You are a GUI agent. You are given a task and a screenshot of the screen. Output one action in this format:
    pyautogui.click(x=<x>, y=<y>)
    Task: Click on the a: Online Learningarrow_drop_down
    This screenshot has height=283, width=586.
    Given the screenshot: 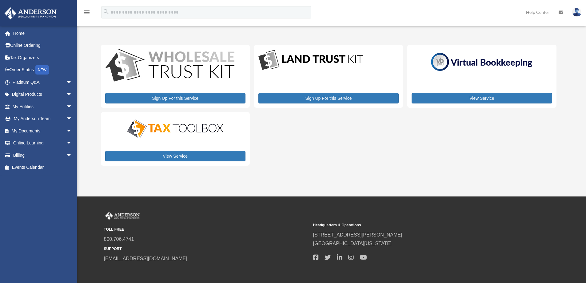 What is the action you would take?
    pyautogui.click(x=43, y=143)
    